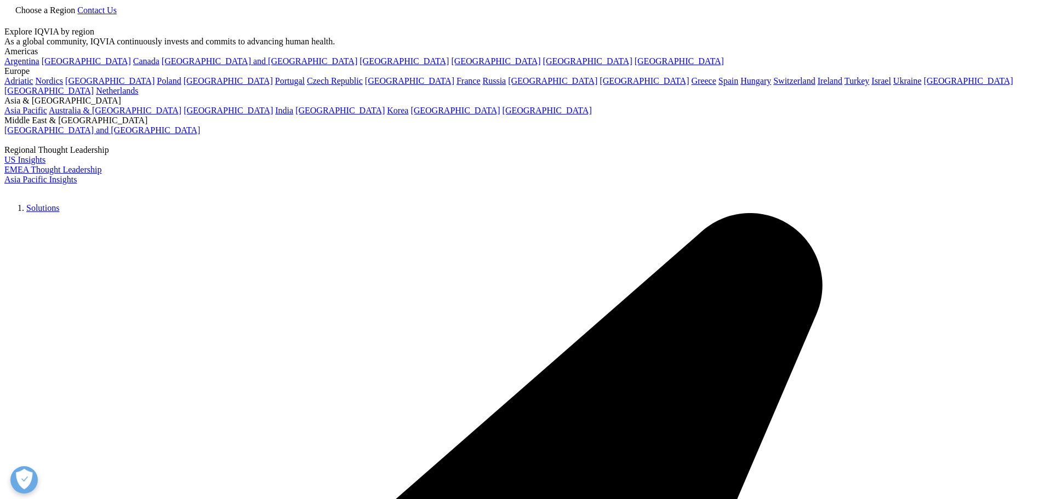  What do you see at coordinates (53, 169) in the screenshot?
I see `span: EMEA Thought Leadership` at bounding box center [53, 169].